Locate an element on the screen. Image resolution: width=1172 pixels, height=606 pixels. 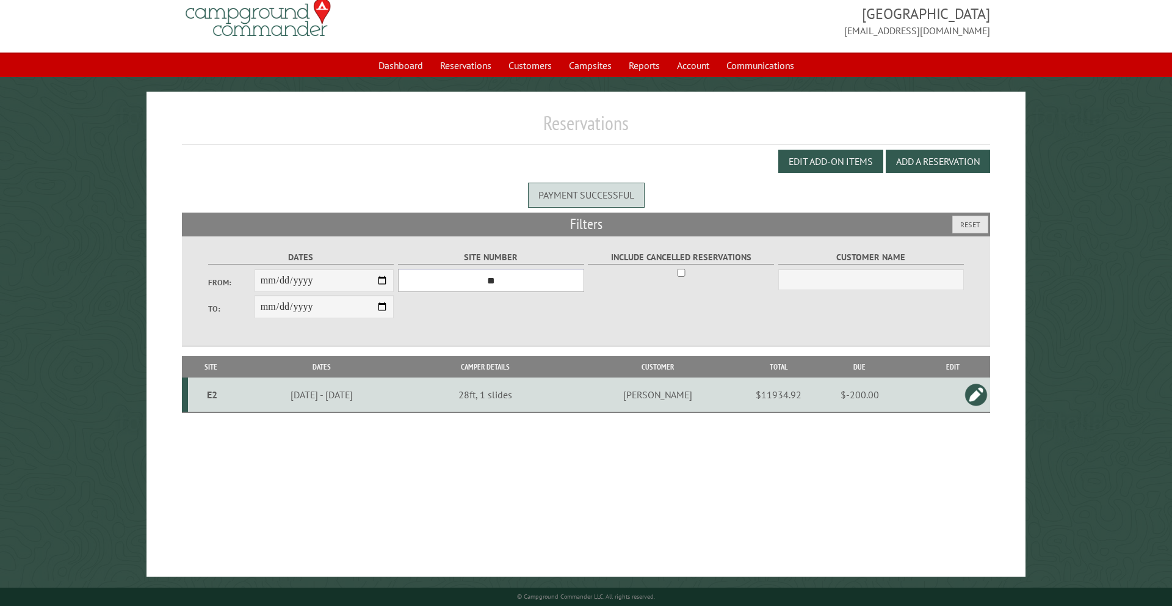
th: Total is located at coordinates (778, 366).